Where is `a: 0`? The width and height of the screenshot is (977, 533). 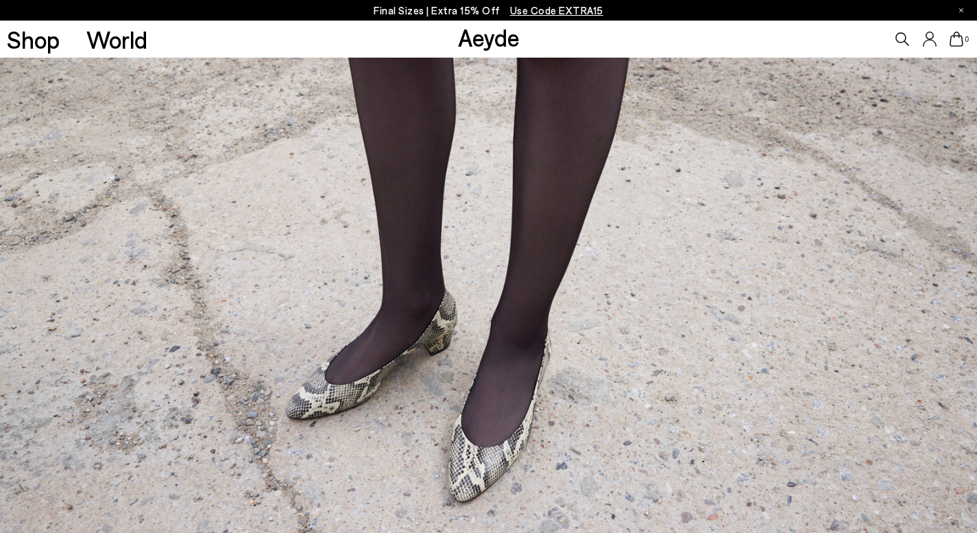 a: 0 is located at coordinates (956, 39).